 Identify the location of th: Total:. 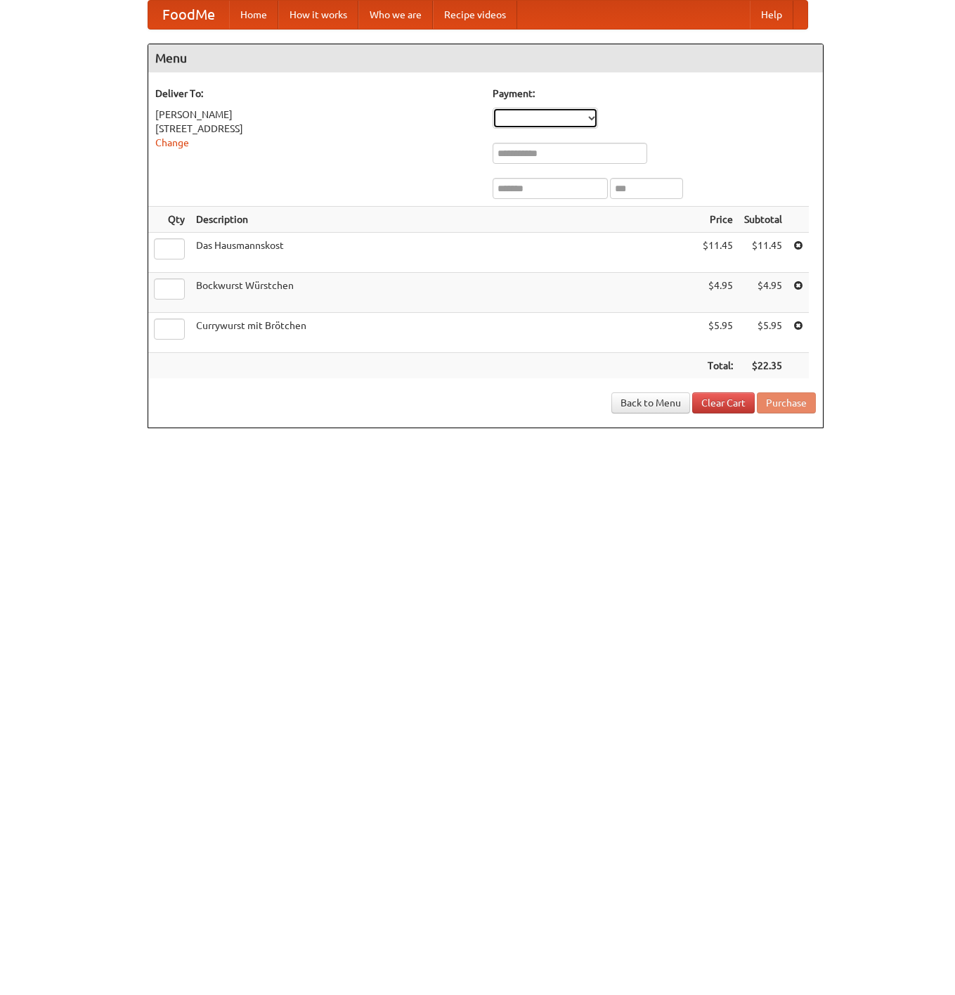
(718, 366).